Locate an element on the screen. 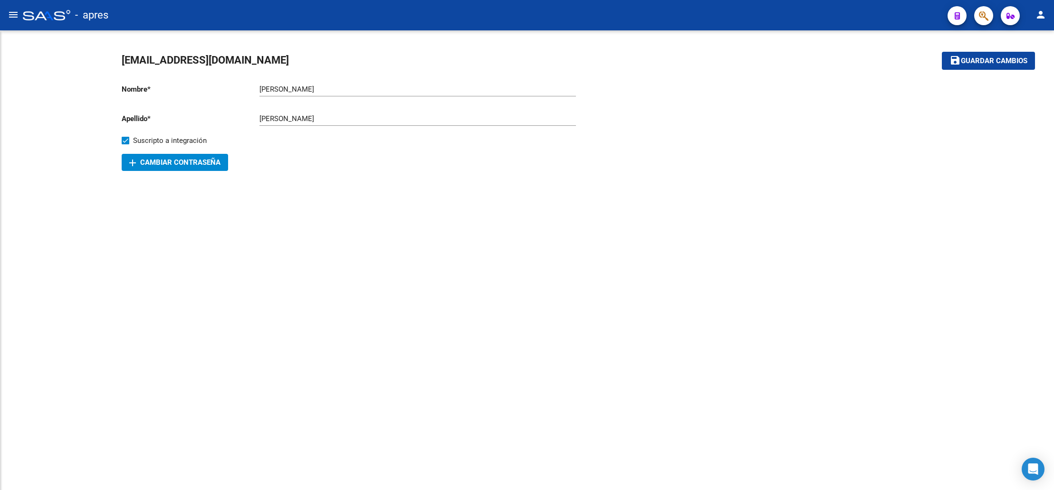  mat-icon: person is located at coordinates (1041, 15).